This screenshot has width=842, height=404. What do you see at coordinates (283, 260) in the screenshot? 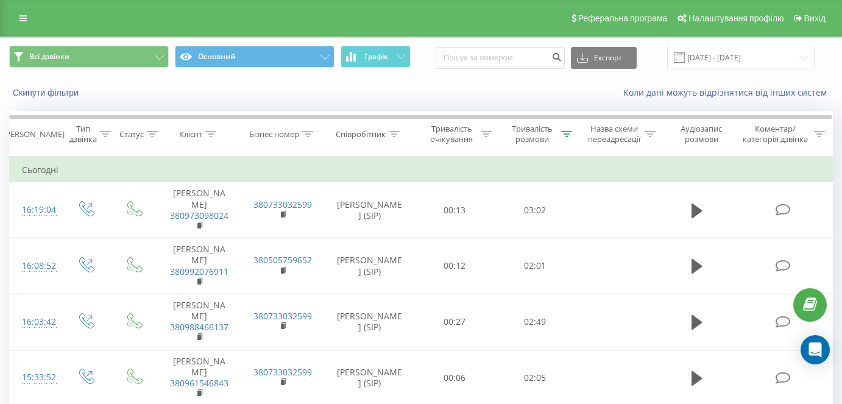
I see `a: 380505759652` at bounding box center [283, 260].